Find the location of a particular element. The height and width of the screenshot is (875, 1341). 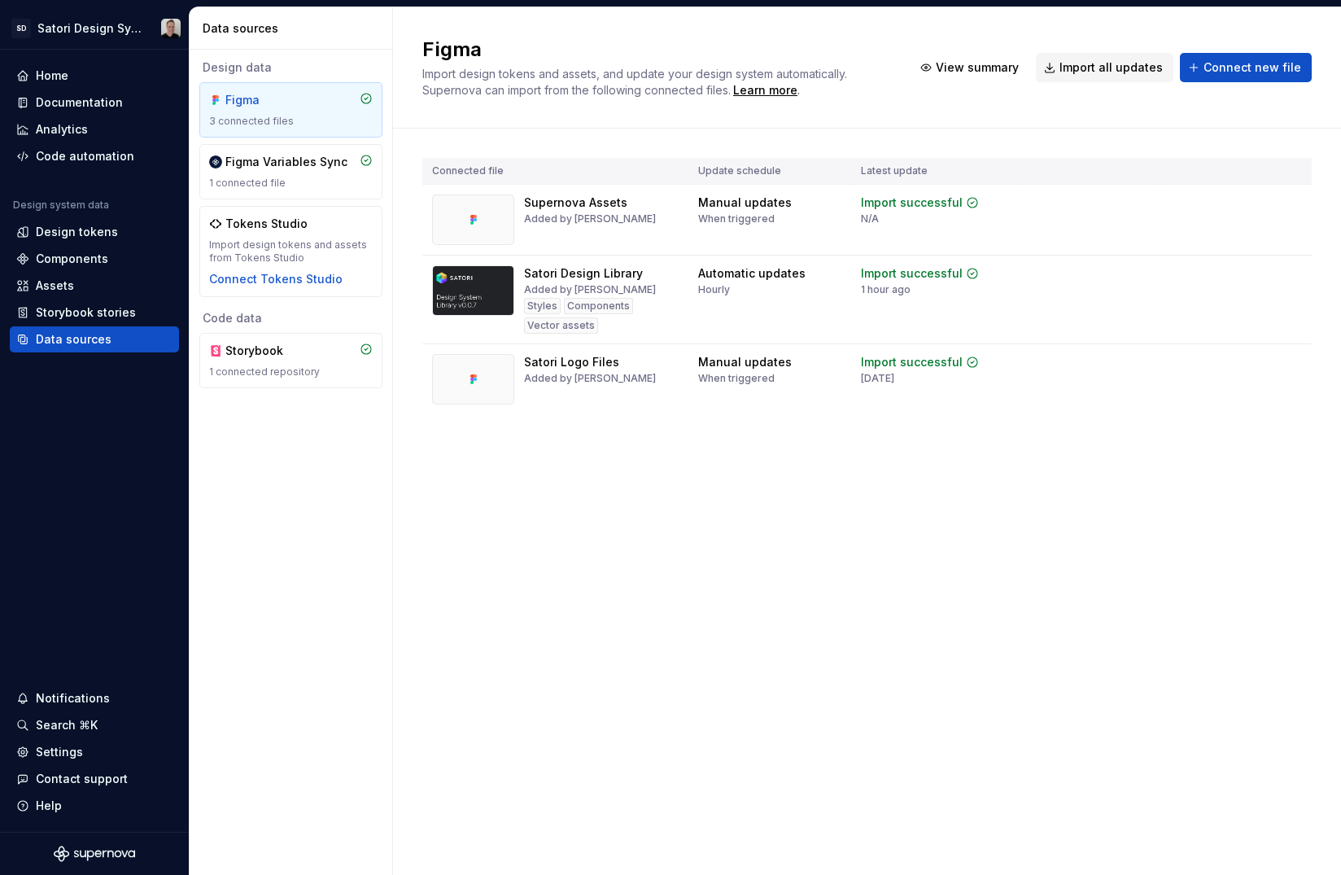

button: Contact support is located at coordinates (94, 779).